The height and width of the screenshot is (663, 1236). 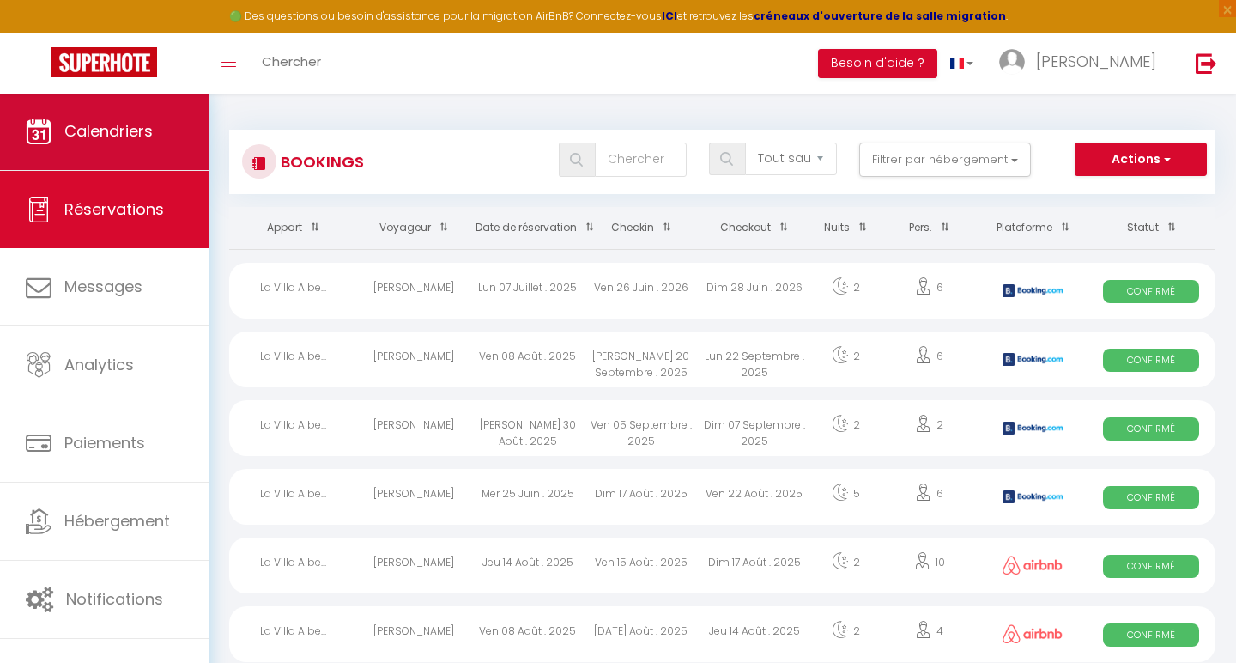 What do you see at coordinates (641, 227) in the screenshot?
I see `th: Sort by checkin` at bounding box center [641, 227].